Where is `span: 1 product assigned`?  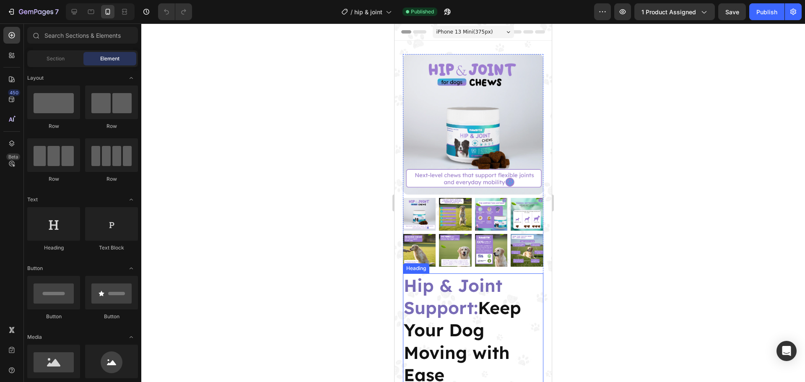 span: 1 product assigned is located at coordinates (669, 12).